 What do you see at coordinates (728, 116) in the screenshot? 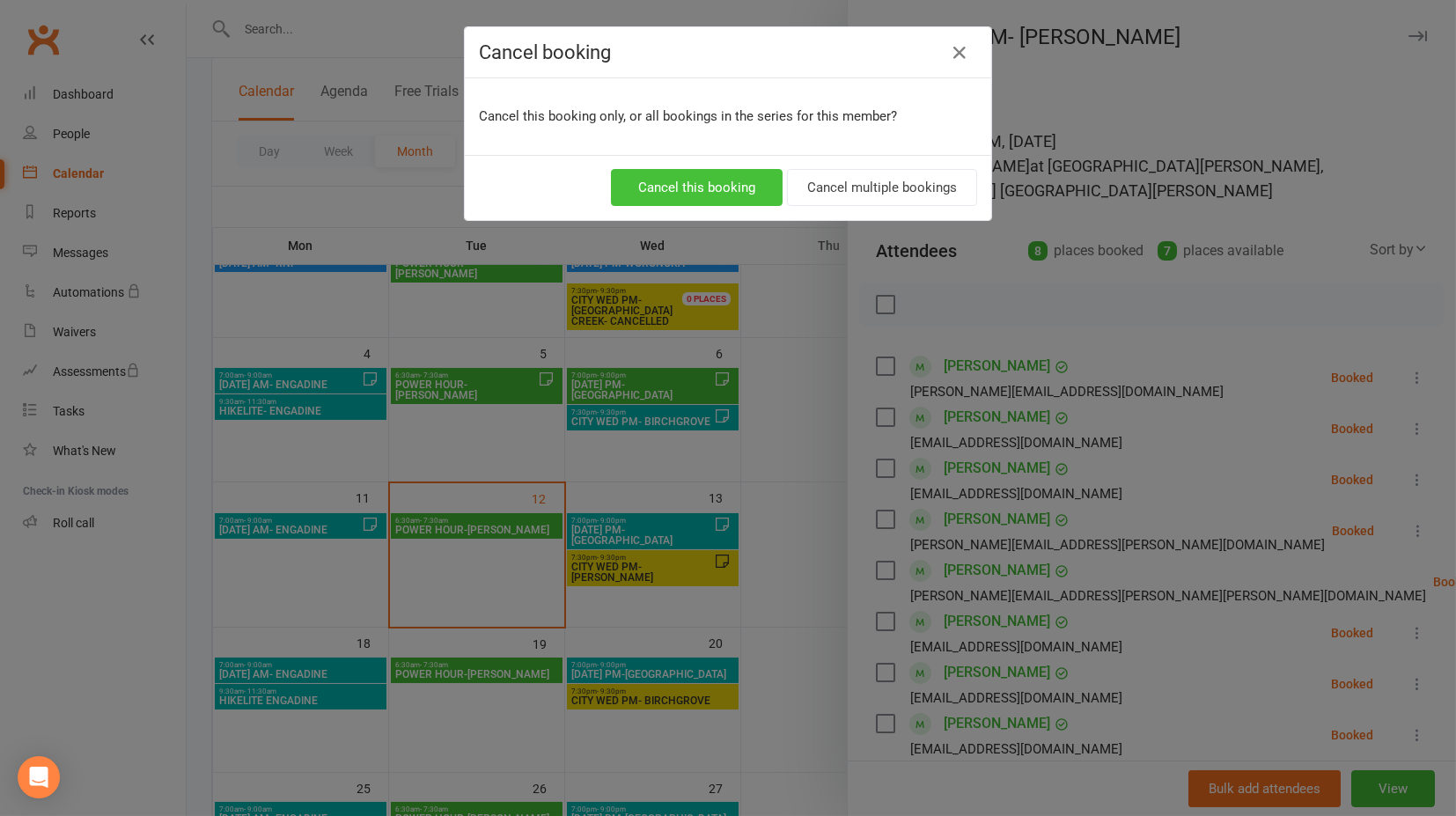
I see `p: Cancel this booking only, or all bookings in the series for this member?` at bounding box center [728, 116].